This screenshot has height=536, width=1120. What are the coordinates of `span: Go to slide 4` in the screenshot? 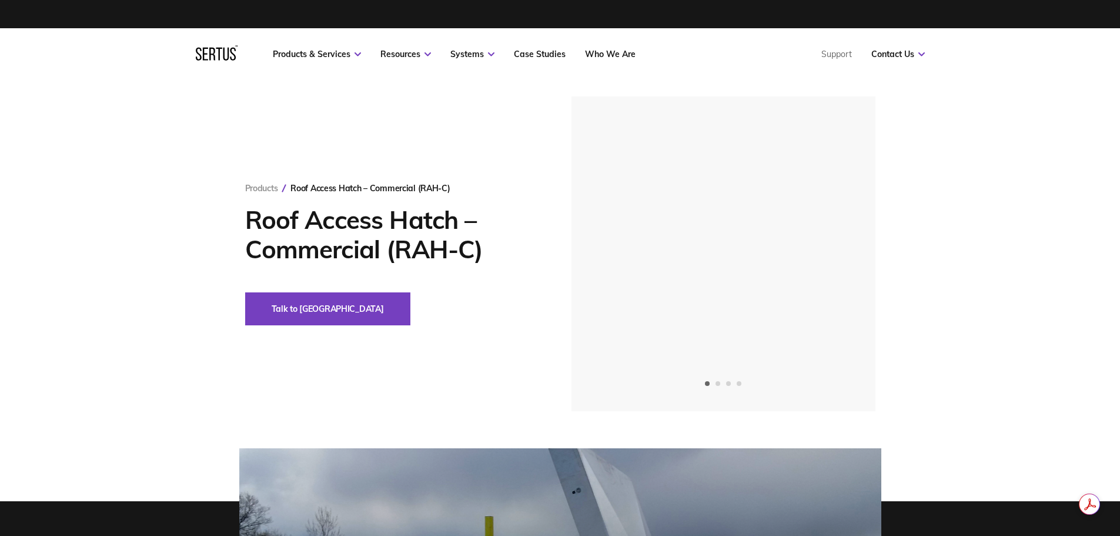 It's located at (739, 383).